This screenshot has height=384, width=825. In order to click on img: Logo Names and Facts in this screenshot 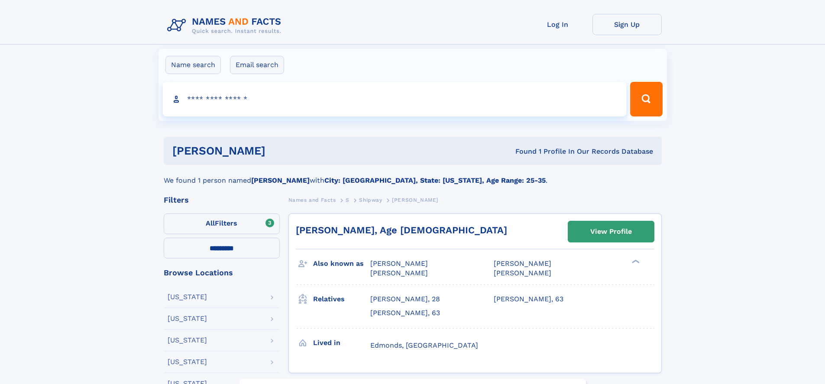, I will do `click(226, 26)`.